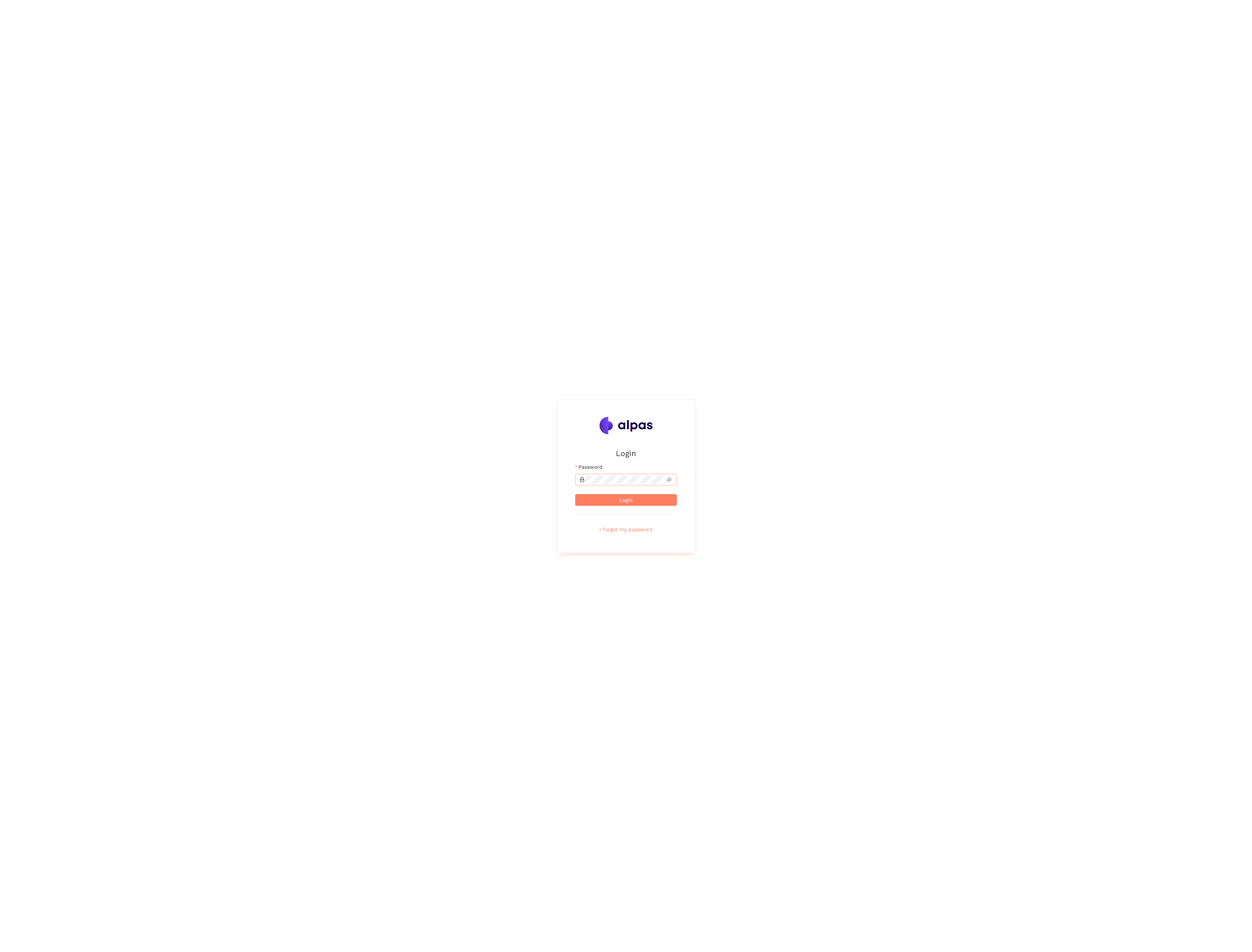 This screenshot has height=952, width=1252. Describe the element at coordinates (588, 467) in the screenshot. I see `label: Password` at that location.